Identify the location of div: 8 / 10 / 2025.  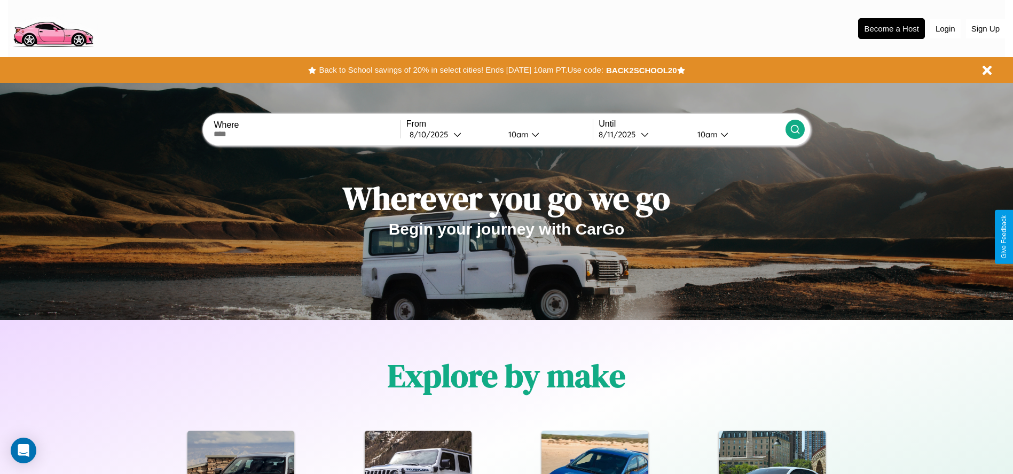
(432, 134).